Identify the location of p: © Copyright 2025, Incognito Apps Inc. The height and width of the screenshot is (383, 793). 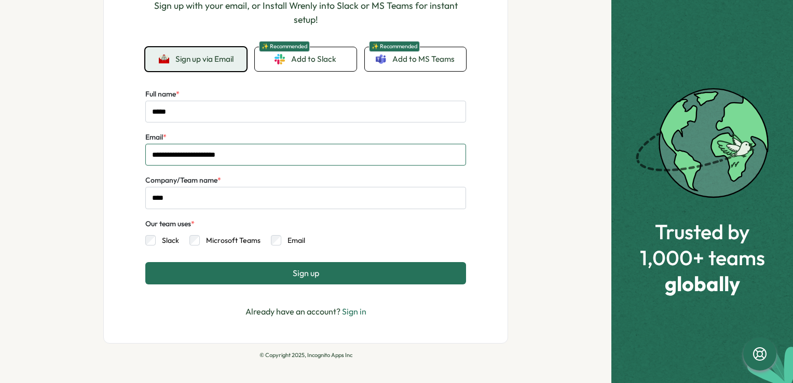
(306, 355).